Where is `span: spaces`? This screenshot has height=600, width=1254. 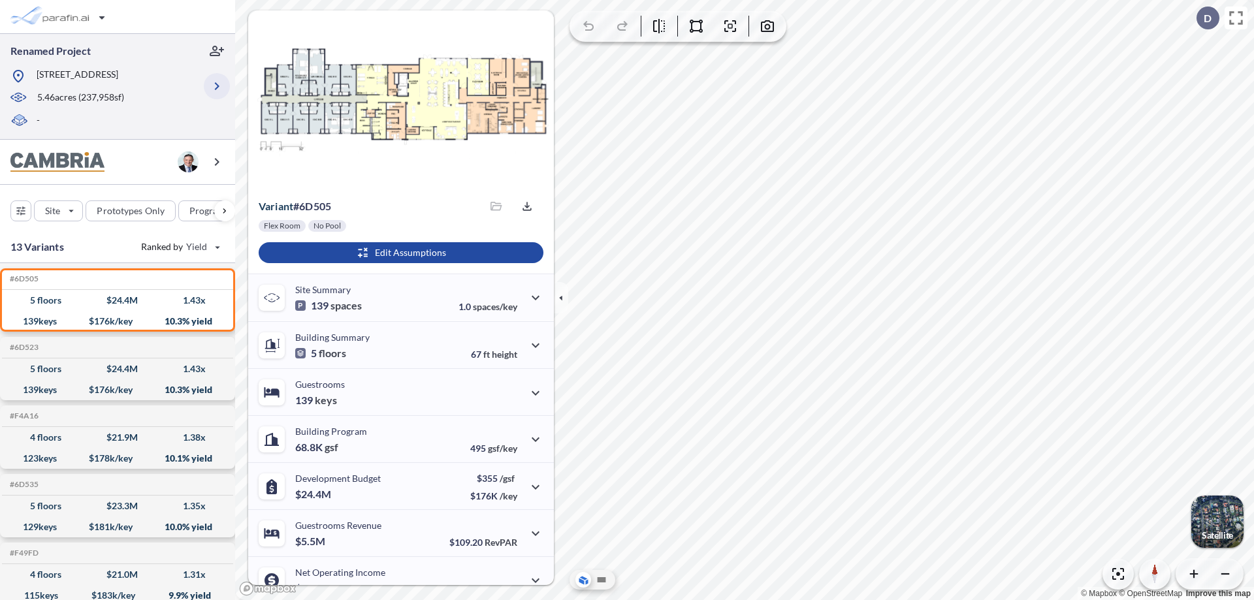
span: spaces is located at coordinates (346, 306).